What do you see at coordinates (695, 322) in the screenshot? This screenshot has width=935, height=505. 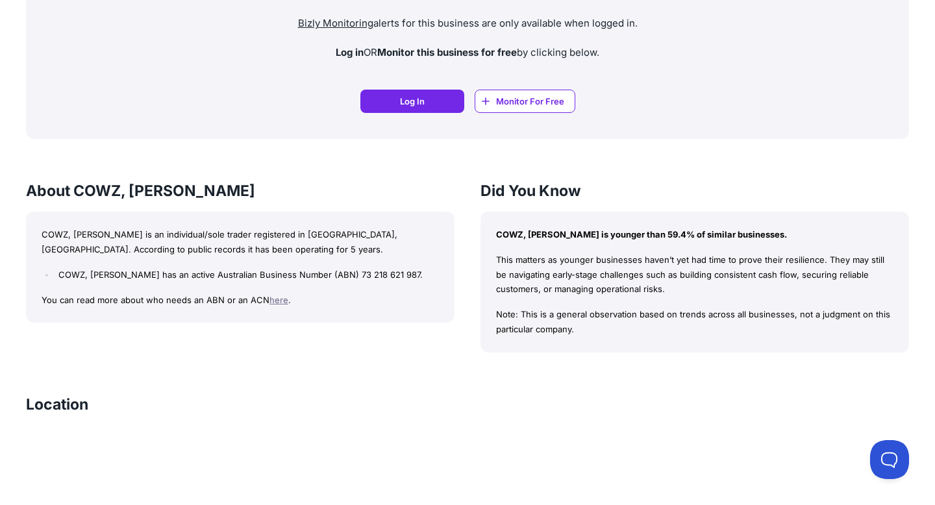 I see `p: Note: This is a general observation based on trends across all businesses, not a judgment on this...` at bounding box center [695, 322].